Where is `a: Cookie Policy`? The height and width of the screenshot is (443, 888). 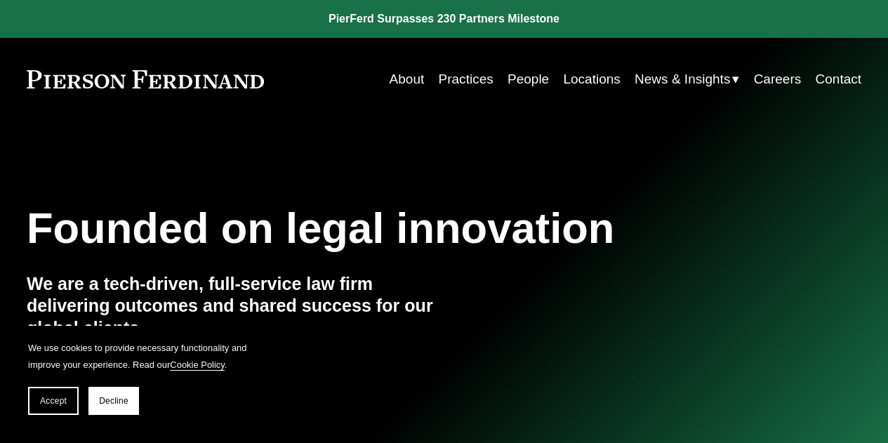
a: Cookie Policy is located at coordinates (197, 364).